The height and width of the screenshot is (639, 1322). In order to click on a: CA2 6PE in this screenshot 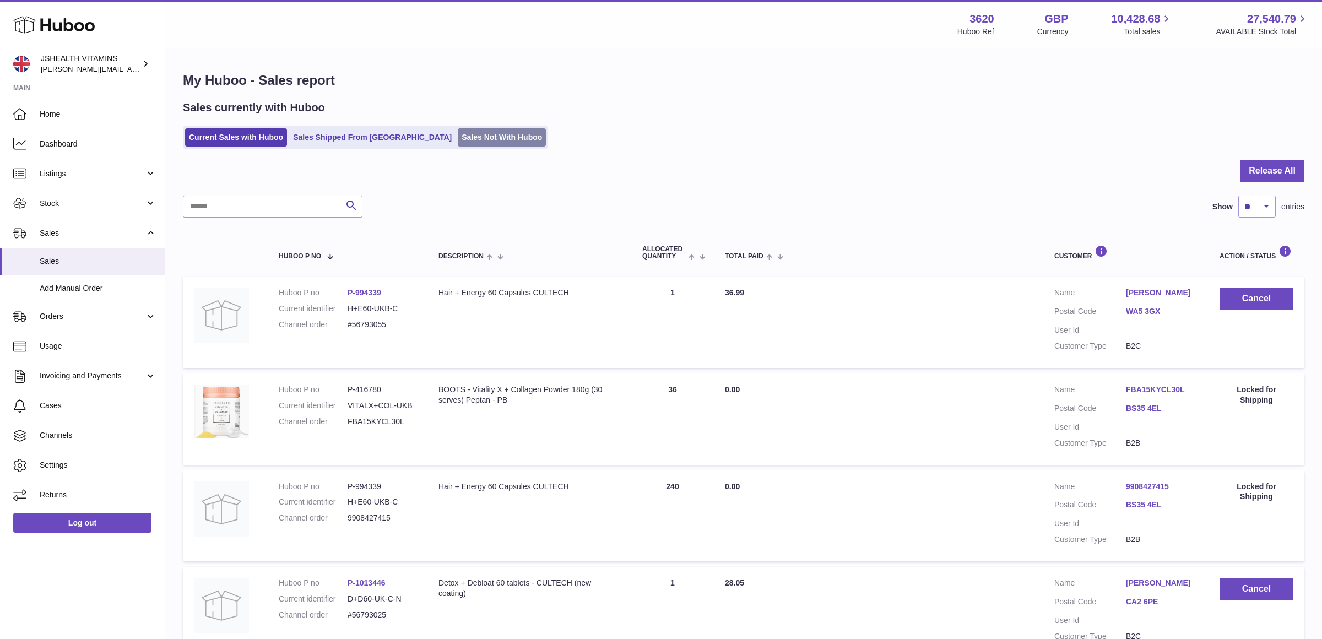, I will do `click(1162, 602)`.